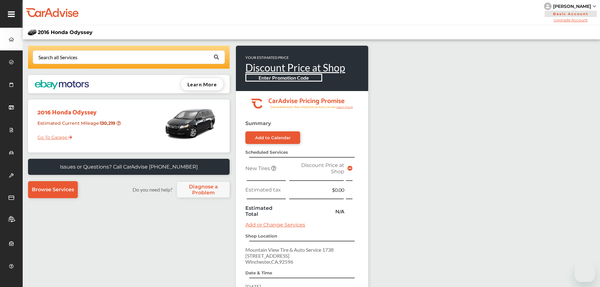 This screenshot has height=287, width=600. Describe the element at coordinates (203, 190) in the screenshot. I see `span: Diagnose a Problem` at that location.